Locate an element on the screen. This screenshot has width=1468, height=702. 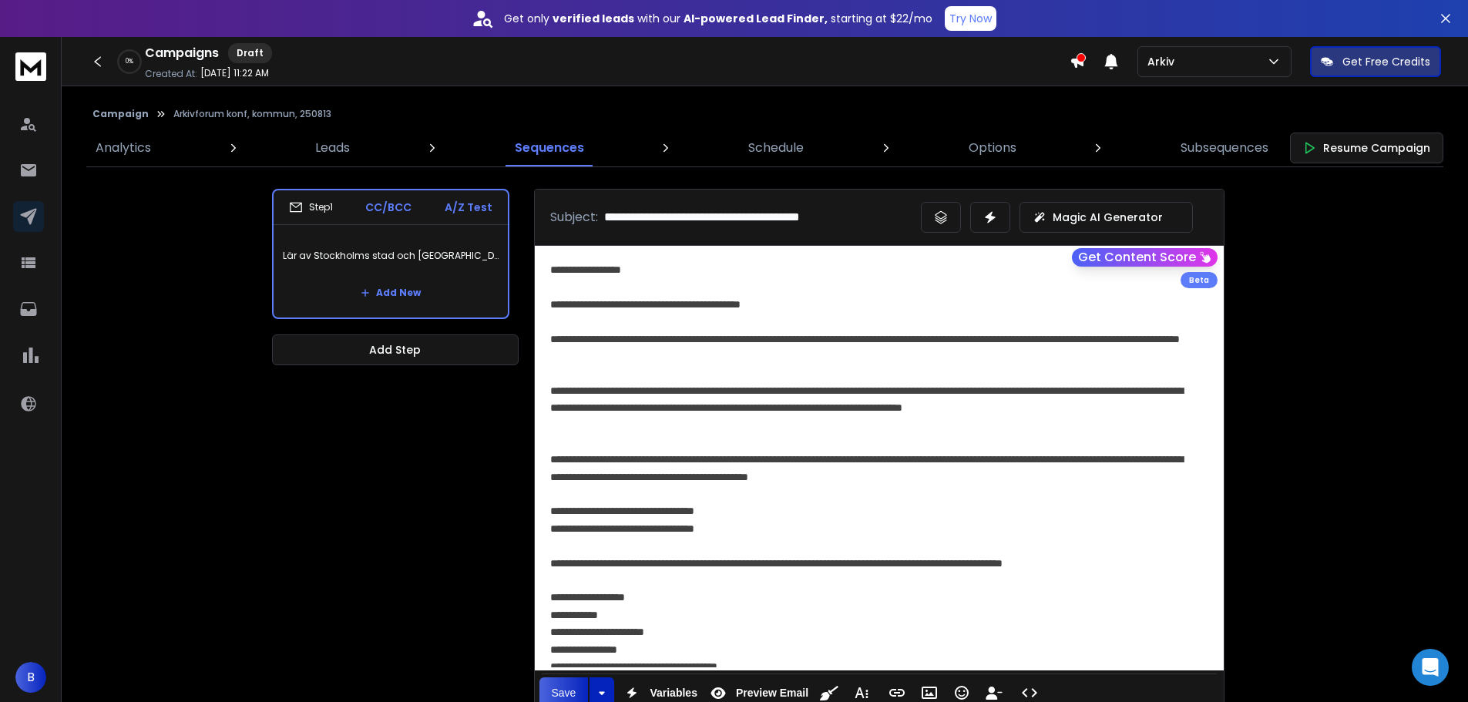
p: Get only with our starting at $22/mo is located at coordinates (718, 18).